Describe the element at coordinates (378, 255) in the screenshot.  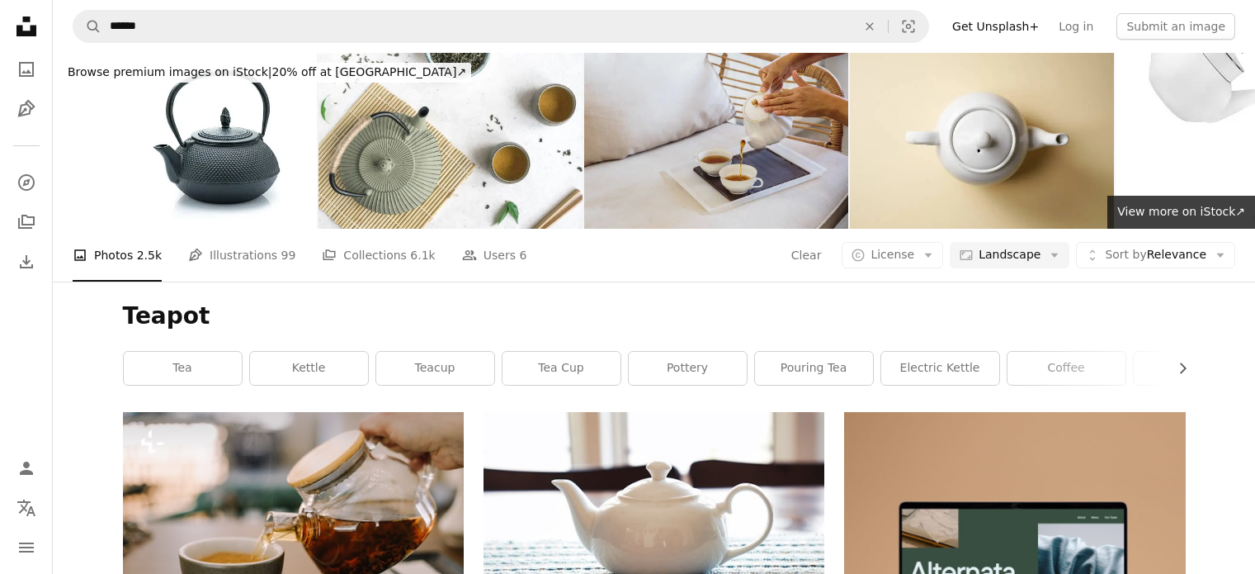
I see `a: Collections 6.1k` at that location.